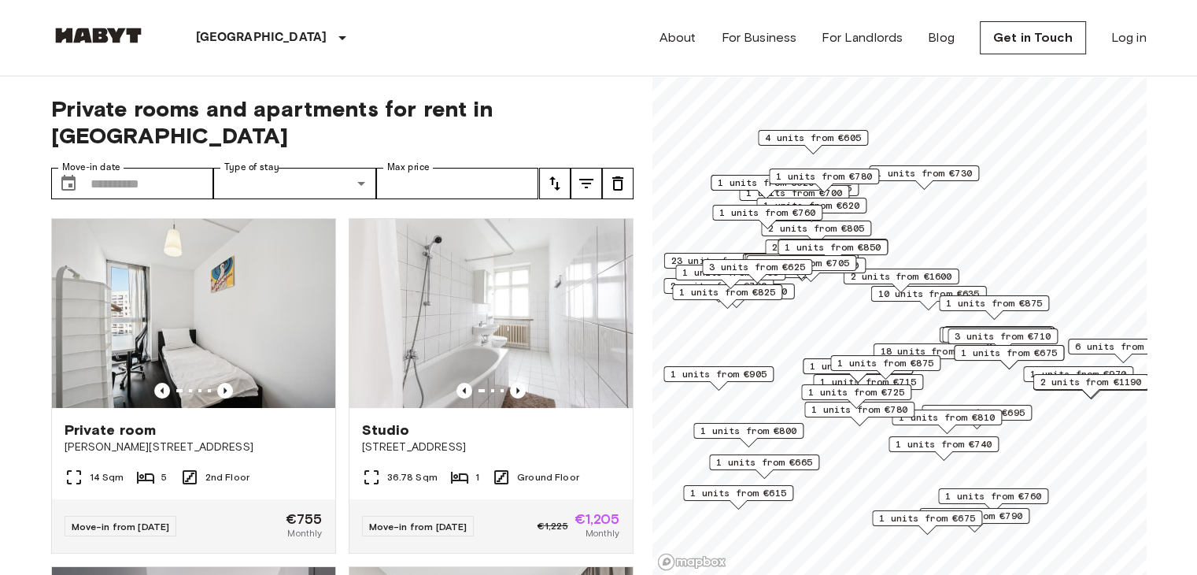 This screenshot has width=1197, height=575. Describe the element at coordinates (816, 228) in the screenshot. I see `span: 2 units from €805` at that location.